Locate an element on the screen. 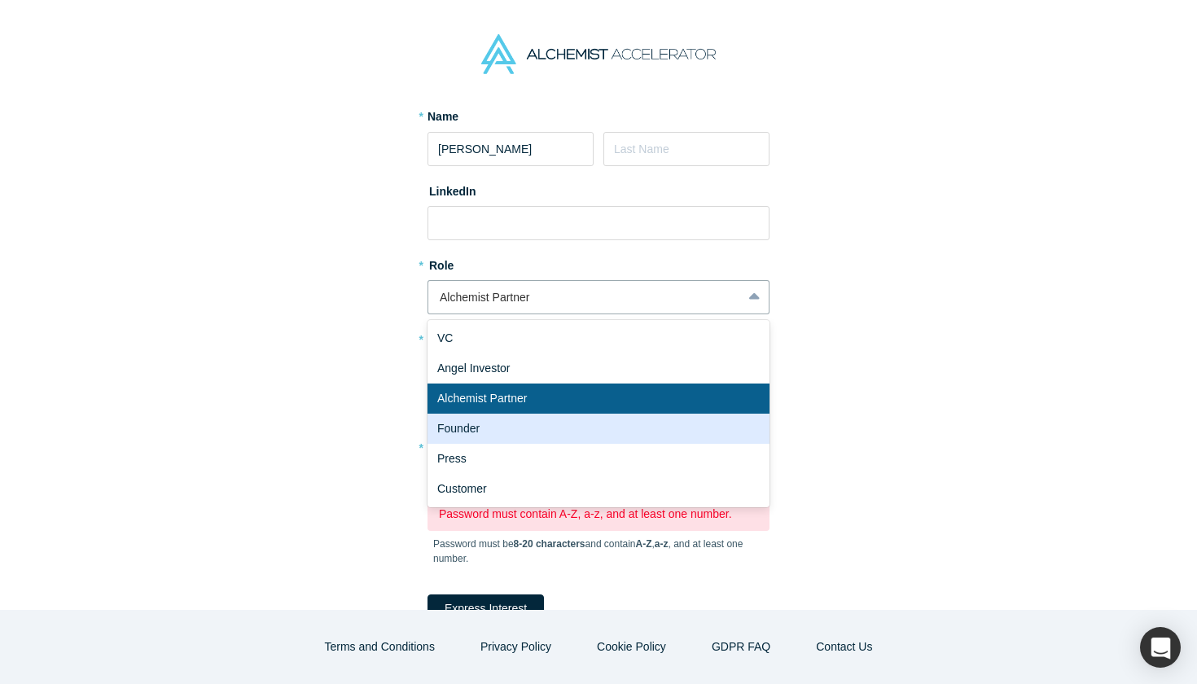 Image resolution: width=1197 pixels, height=684 pixels. button: Privacy Policy is located at coordinates (515, 646).